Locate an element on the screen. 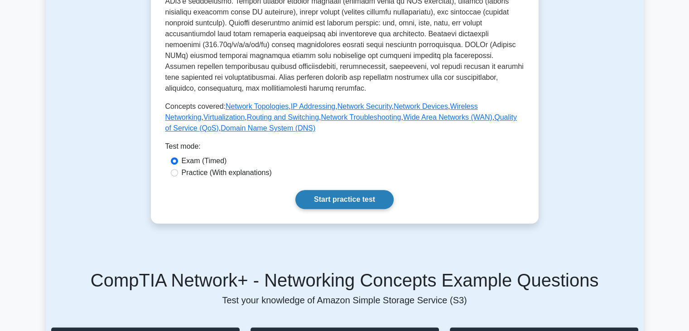 This screenshot has height=331, width=689. label: Practice (With explanations) is located at coordinates (227, 173).